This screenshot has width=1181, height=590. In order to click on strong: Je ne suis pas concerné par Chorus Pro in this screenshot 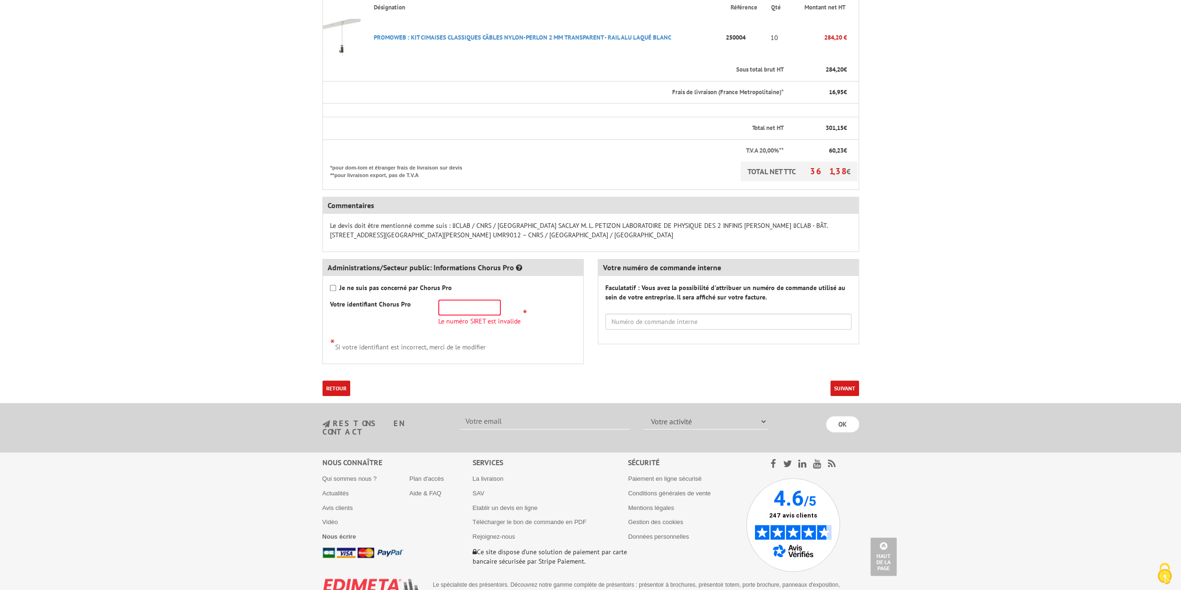, I will do `click(395, 288)`.